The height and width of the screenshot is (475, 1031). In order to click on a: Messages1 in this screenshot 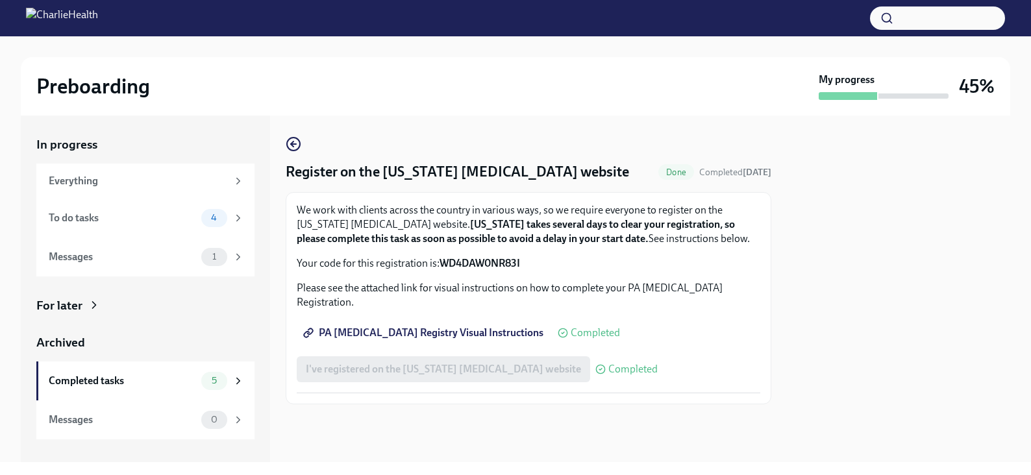, I will do `click(145, 257)`.